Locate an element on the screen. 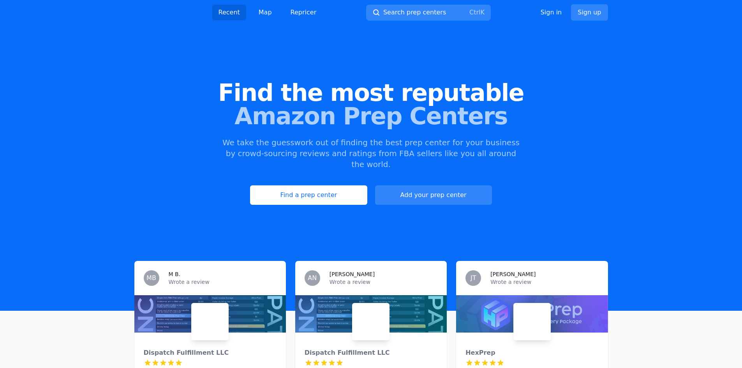  a: Map is located at coordinates (265, 12).